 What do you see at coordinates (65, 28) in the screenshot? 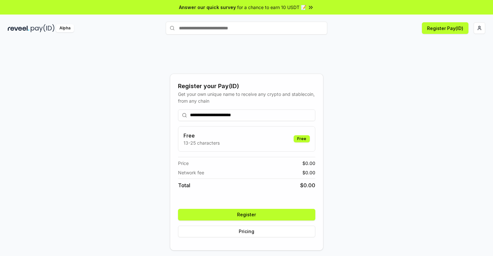
I see `div: Alpha` at bounding box center [65, 28].